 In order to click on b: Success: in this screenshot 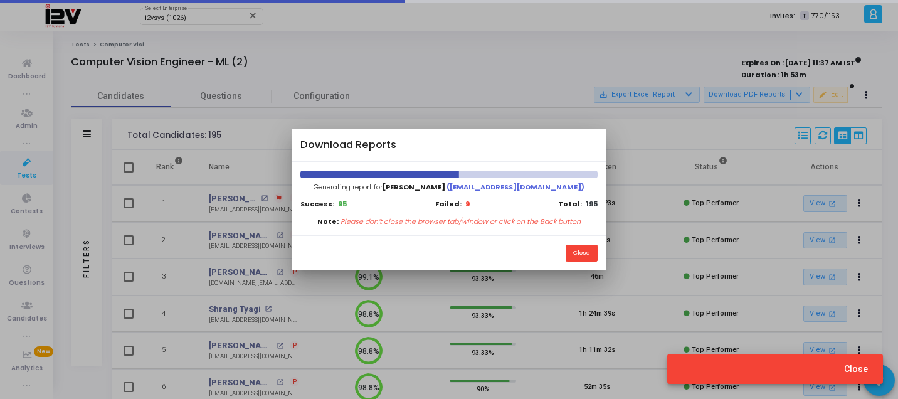, I will do `click(317, 204)`.